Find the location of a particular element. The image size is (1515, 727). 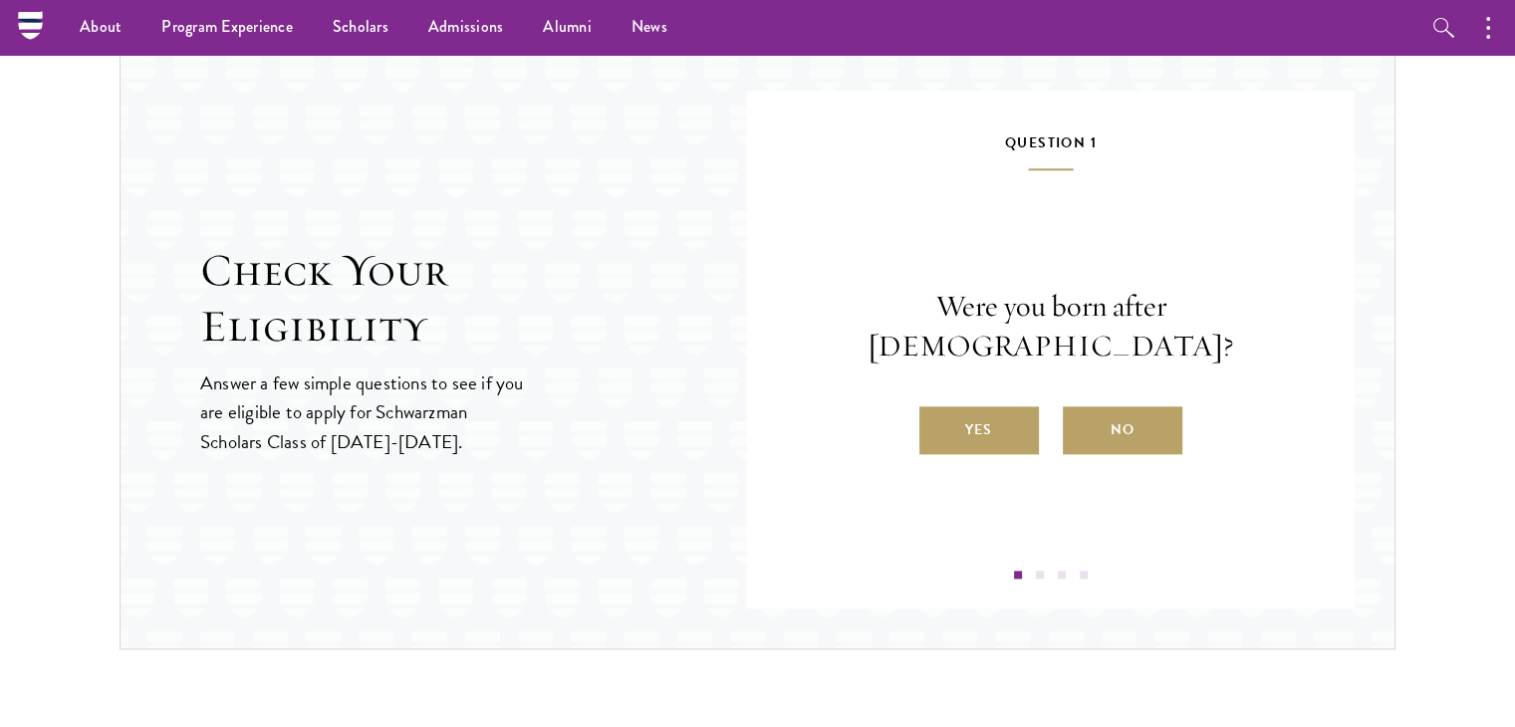

label: Yes is located at coordinates (979, 430).